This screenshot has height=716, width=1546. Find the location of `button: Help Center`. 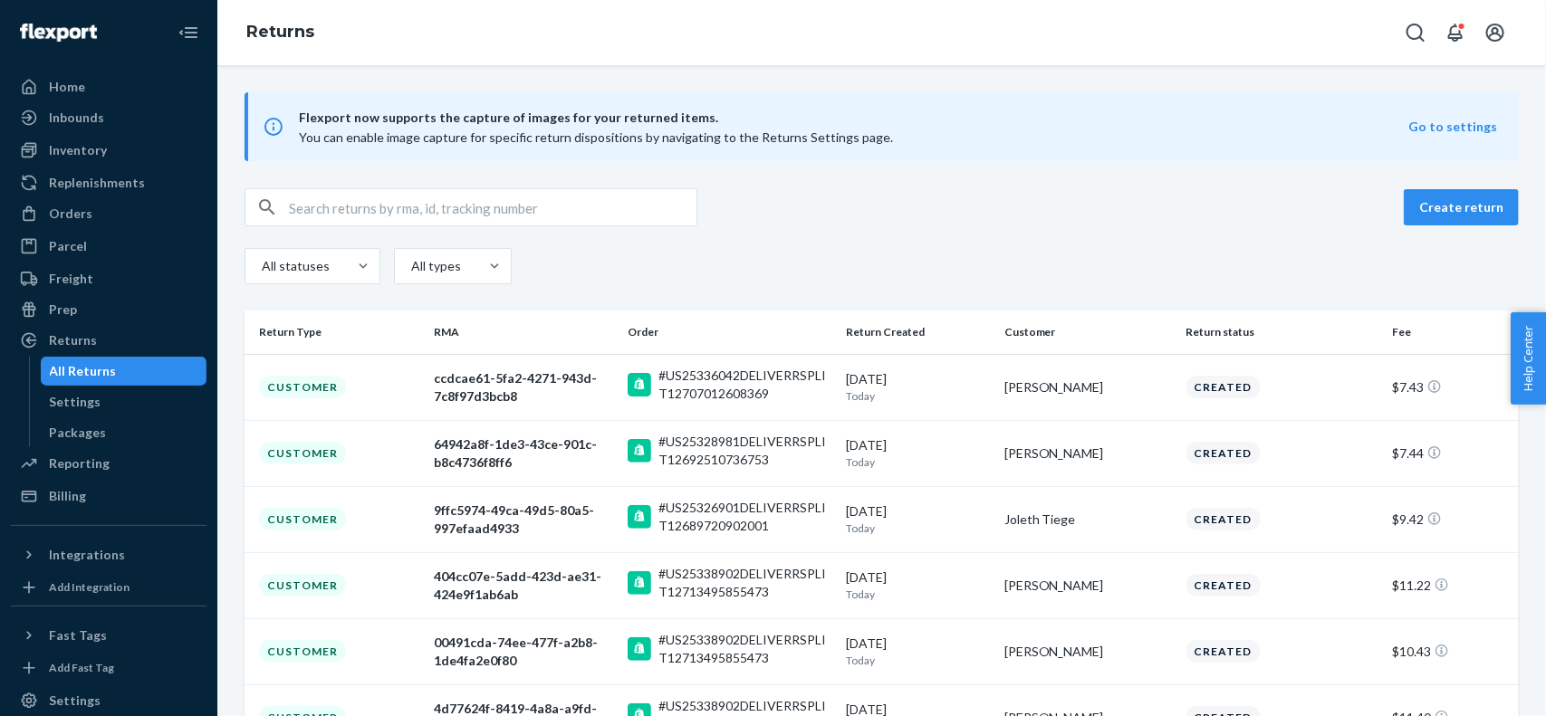

button: Help Center is located at coordinates (1528, 359).